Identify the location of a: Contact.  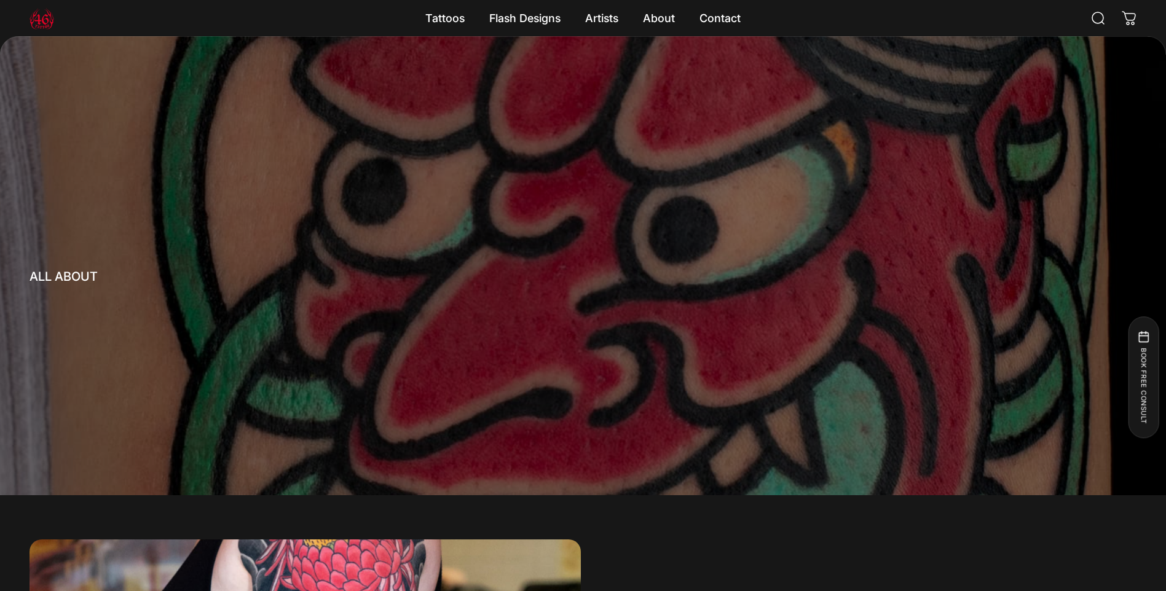
(720, 18).